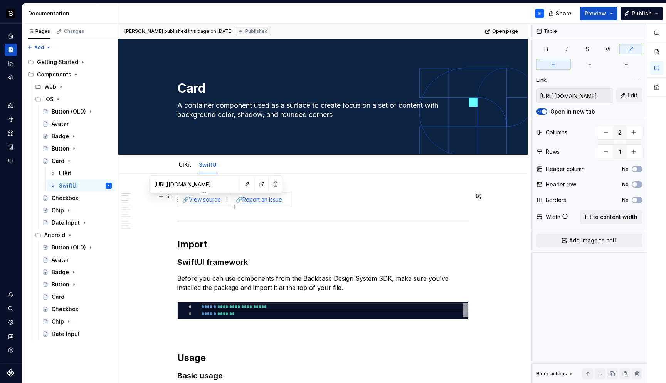 This screenshot has height=383, width=666. I want to click on a: Design tokens, so click(11, 105).